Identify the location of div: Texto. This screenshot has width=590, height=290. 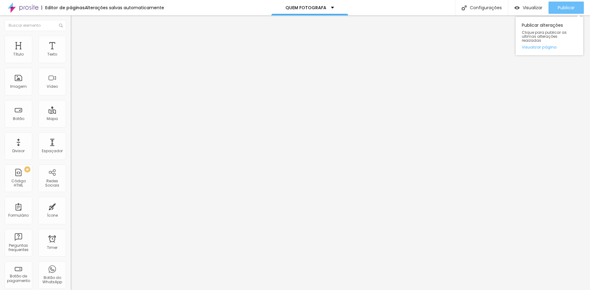
(52, 54).